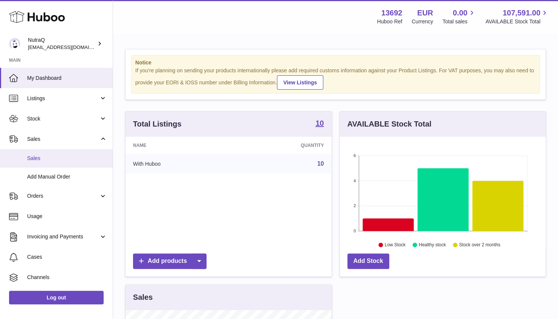 Image resolution: width=558 pixels, height=319 pixels. I want to click on span: Usage, so click(67, 216).